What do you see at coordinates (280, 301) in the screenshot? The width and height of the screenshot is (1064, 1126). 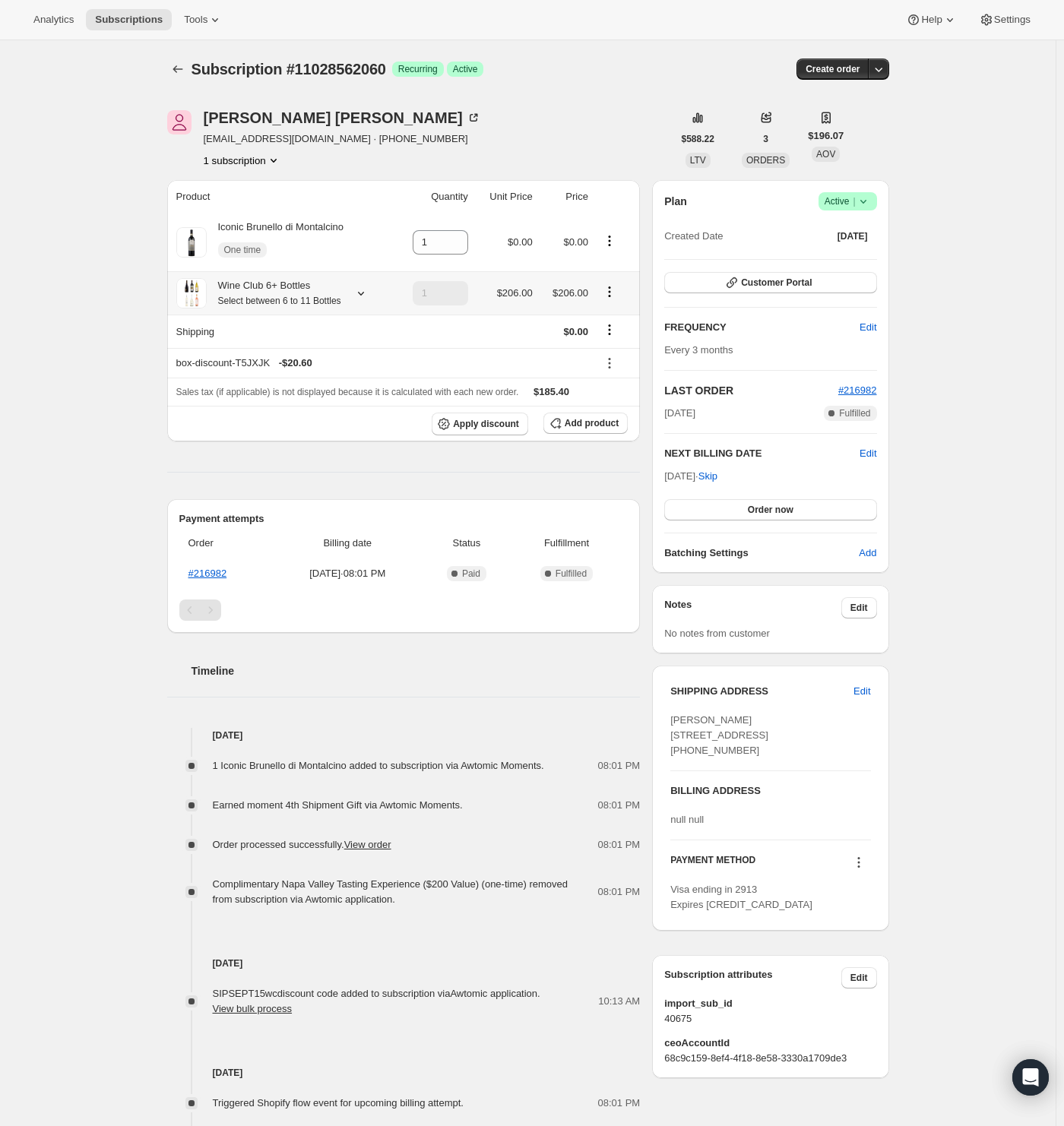 I see `small: Select between 6 to 11 Bottles` at bounding box center [280, 301].